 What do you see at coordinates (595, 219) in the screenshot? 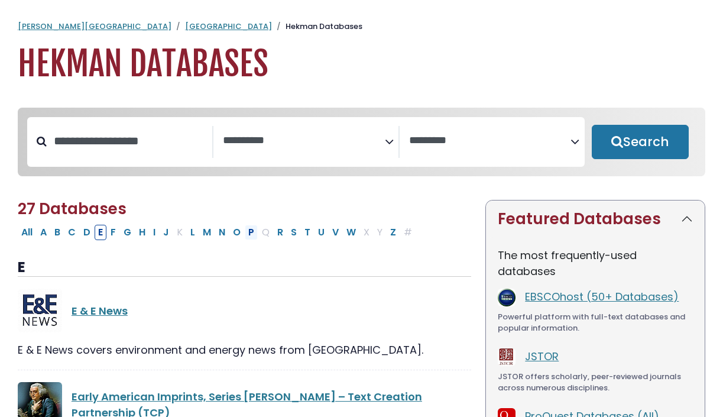
I see `button: Featured Databases` at bounding box center [595, 219].